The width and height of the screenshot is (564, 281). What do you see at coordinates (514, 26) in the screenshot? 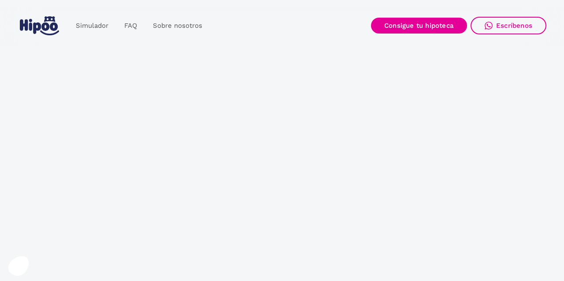
I see `div: Escríbenos` at bounding box center [514, 26].